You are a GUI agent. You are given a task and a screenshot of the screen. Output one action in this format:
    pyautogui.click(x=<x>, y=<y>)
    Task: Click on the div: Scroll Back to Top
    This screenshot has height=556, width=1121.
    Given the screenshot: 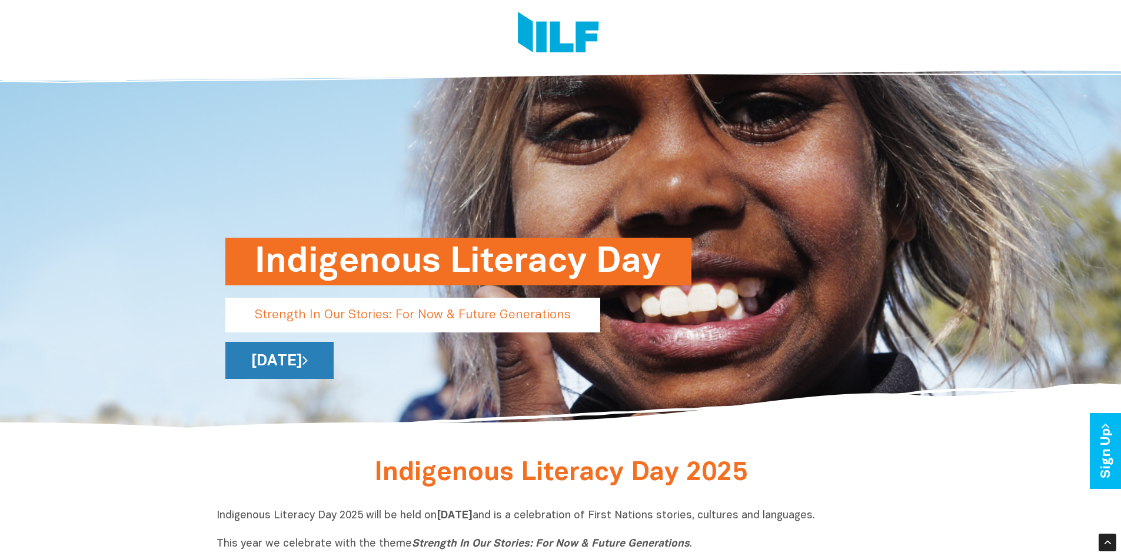 What is the action you would take?
    pyautogui.click(x=1107, y=542)
    